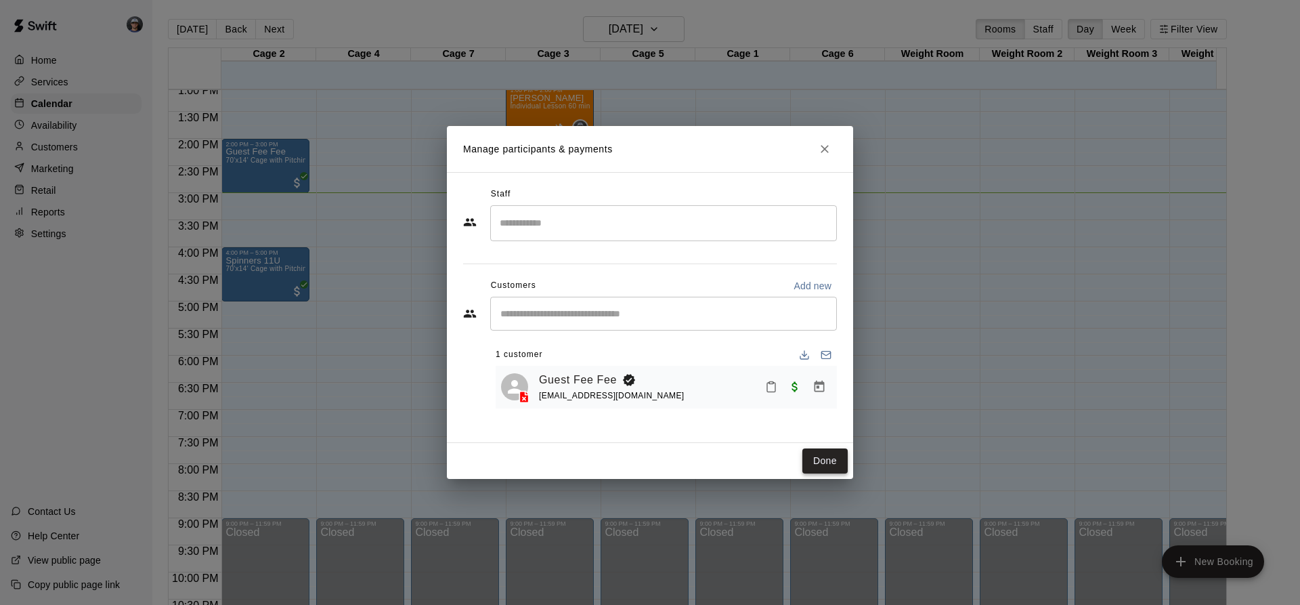 This screenshot has height=605, width=1300. I want to click on span: 1 customer, so click(519, 355).